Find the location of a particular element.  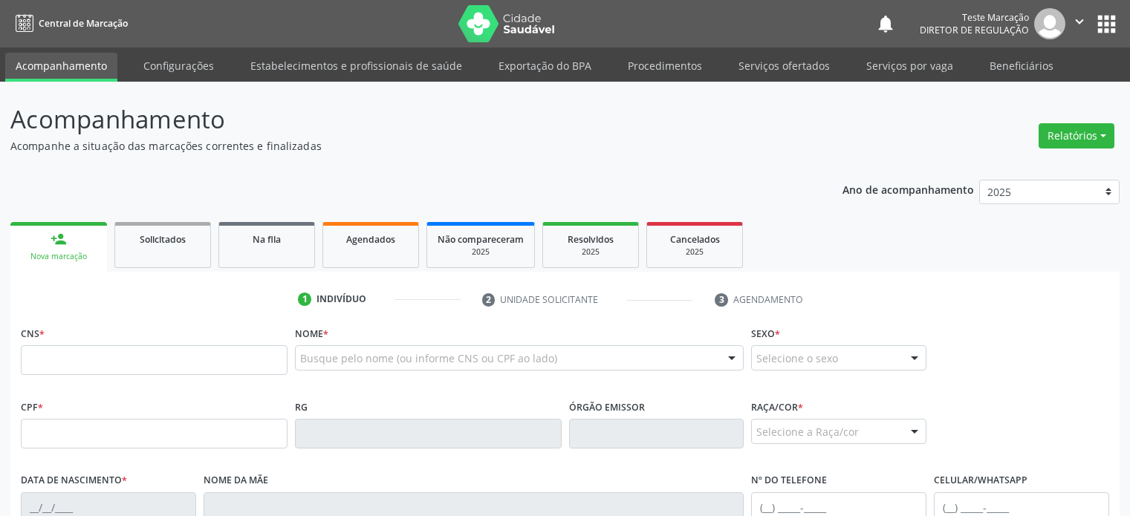

span: Na fila is located at coordinates (267, 239).